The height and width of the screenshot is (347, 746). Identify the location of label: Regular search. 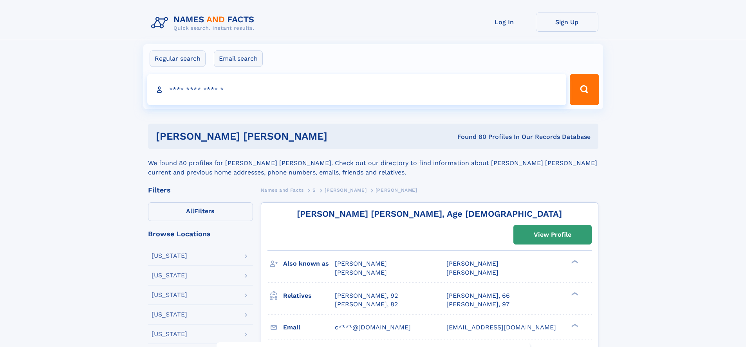
(177, 59).